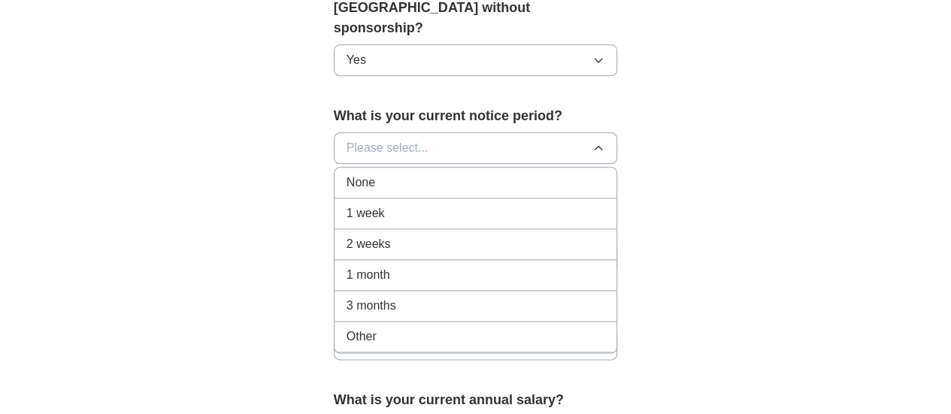  I want to click on label: What is your current annual salary?, so click(476, 400).